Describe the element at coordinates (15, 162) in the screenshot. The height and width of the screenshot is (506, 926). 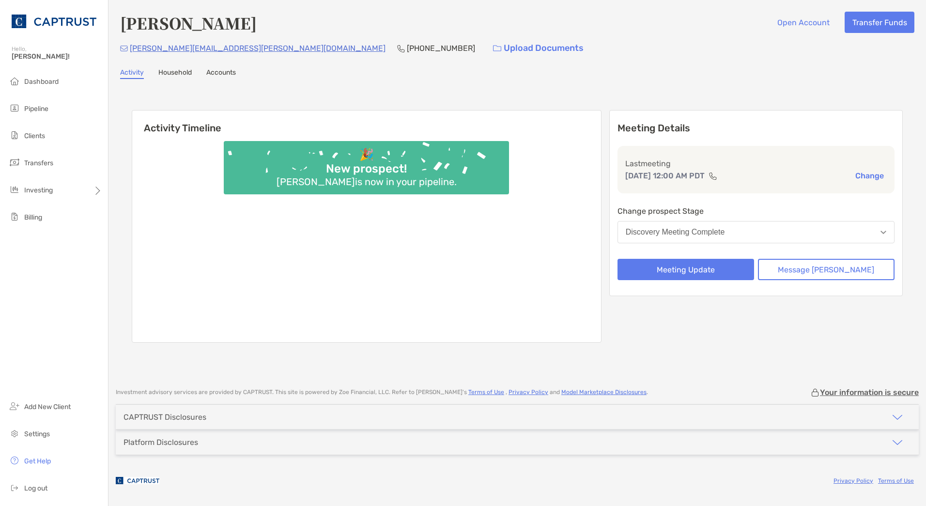
I see `img: transfers icon` at that location.